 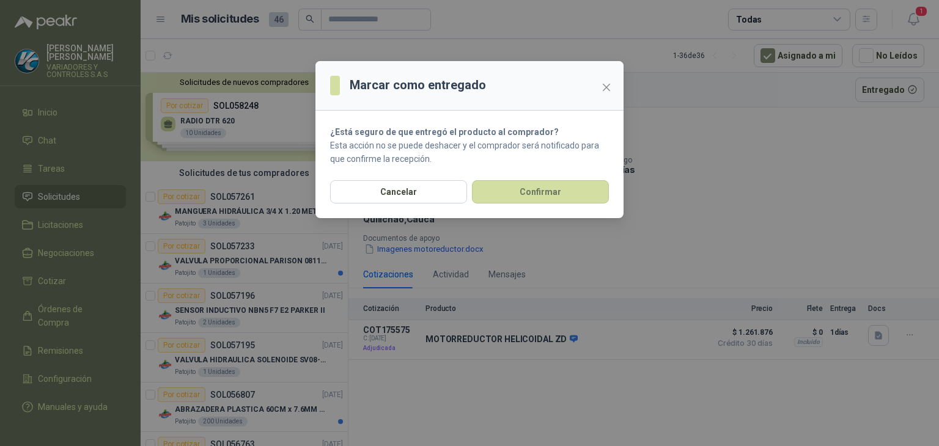 I want to click on p: Esta acción no se puede deshacer y el comprador será notificado para que confirme la recepción., so click(x=470, y=152).